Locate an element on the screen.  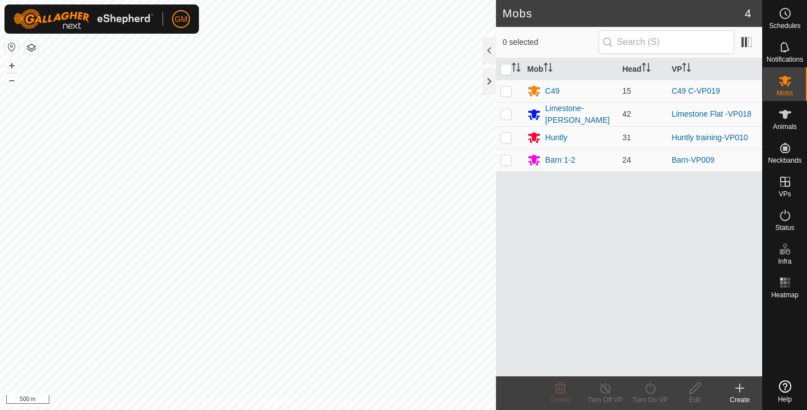
span: Schedules is located at coordinates (785, 26).